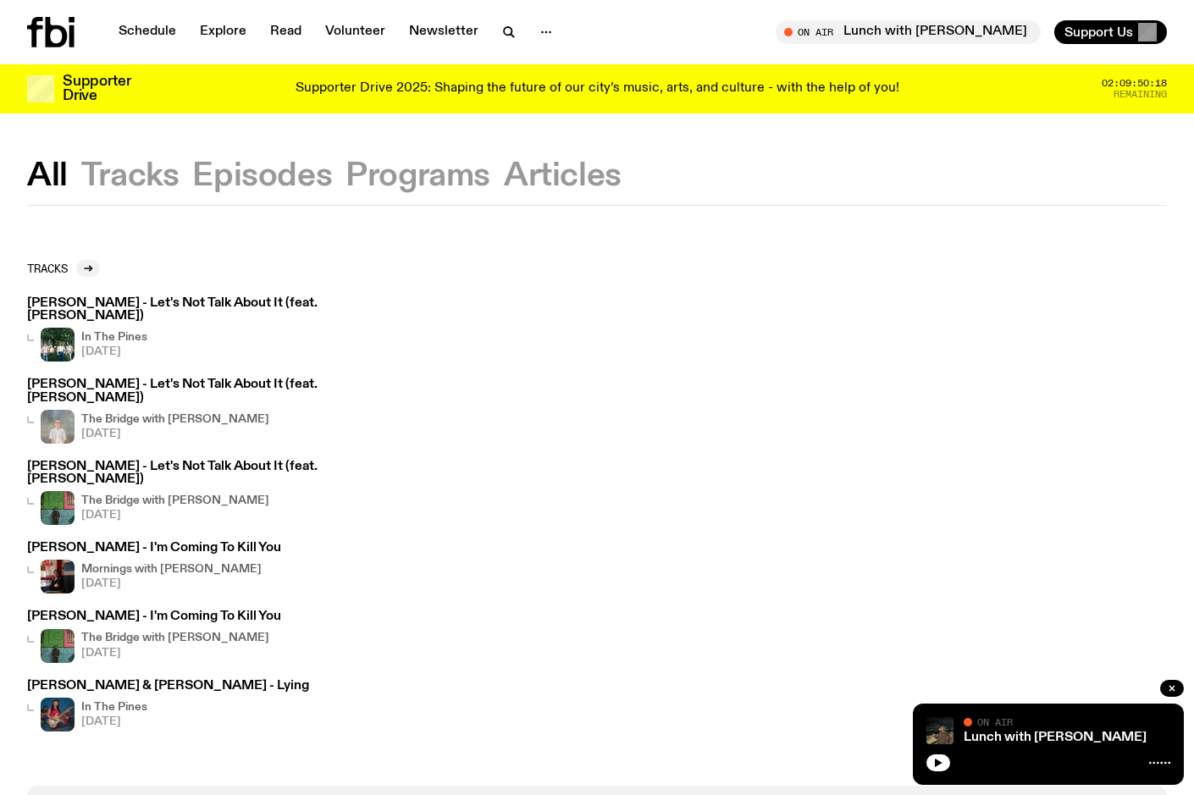  Describe the element at coordinates (285, 32) in the screenshot. I see `a: Read` at that location.